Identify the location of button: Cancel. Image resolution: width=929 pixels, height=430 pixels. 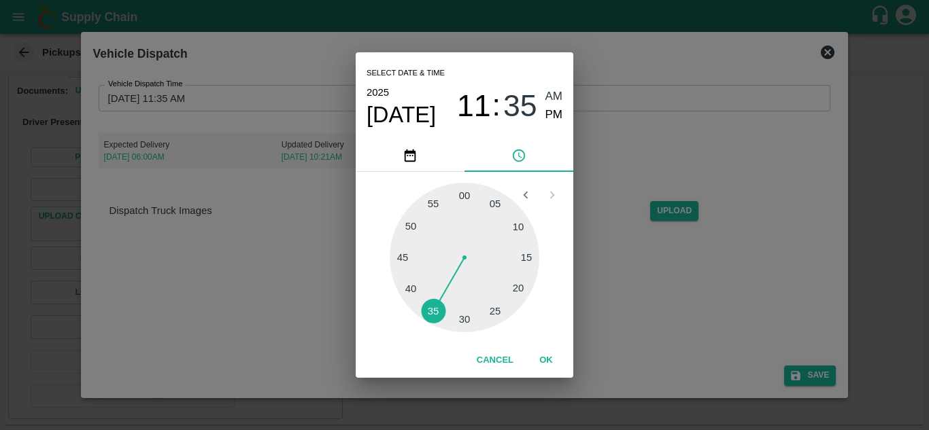
(495, 360).